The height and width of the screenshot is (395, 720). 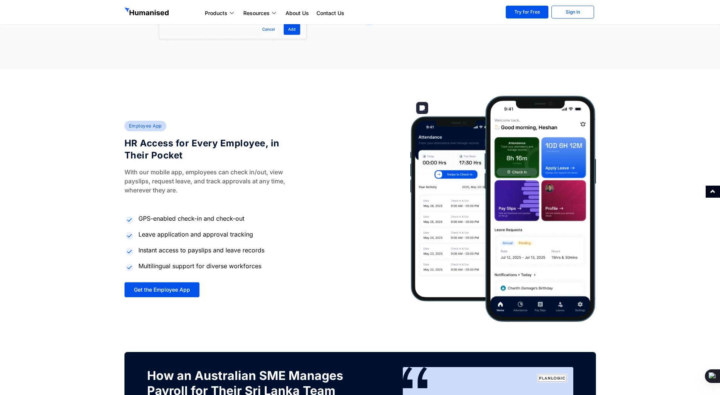 I want to click on a: Get the Employee App, so click(x=162, y=290).